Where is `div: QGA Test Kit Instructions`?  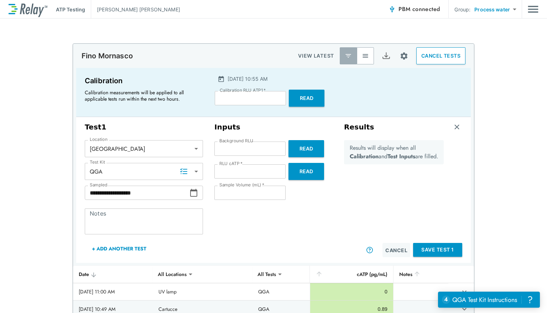
div: QGA Test Kit Instructions is located at coordinates (47, 8).